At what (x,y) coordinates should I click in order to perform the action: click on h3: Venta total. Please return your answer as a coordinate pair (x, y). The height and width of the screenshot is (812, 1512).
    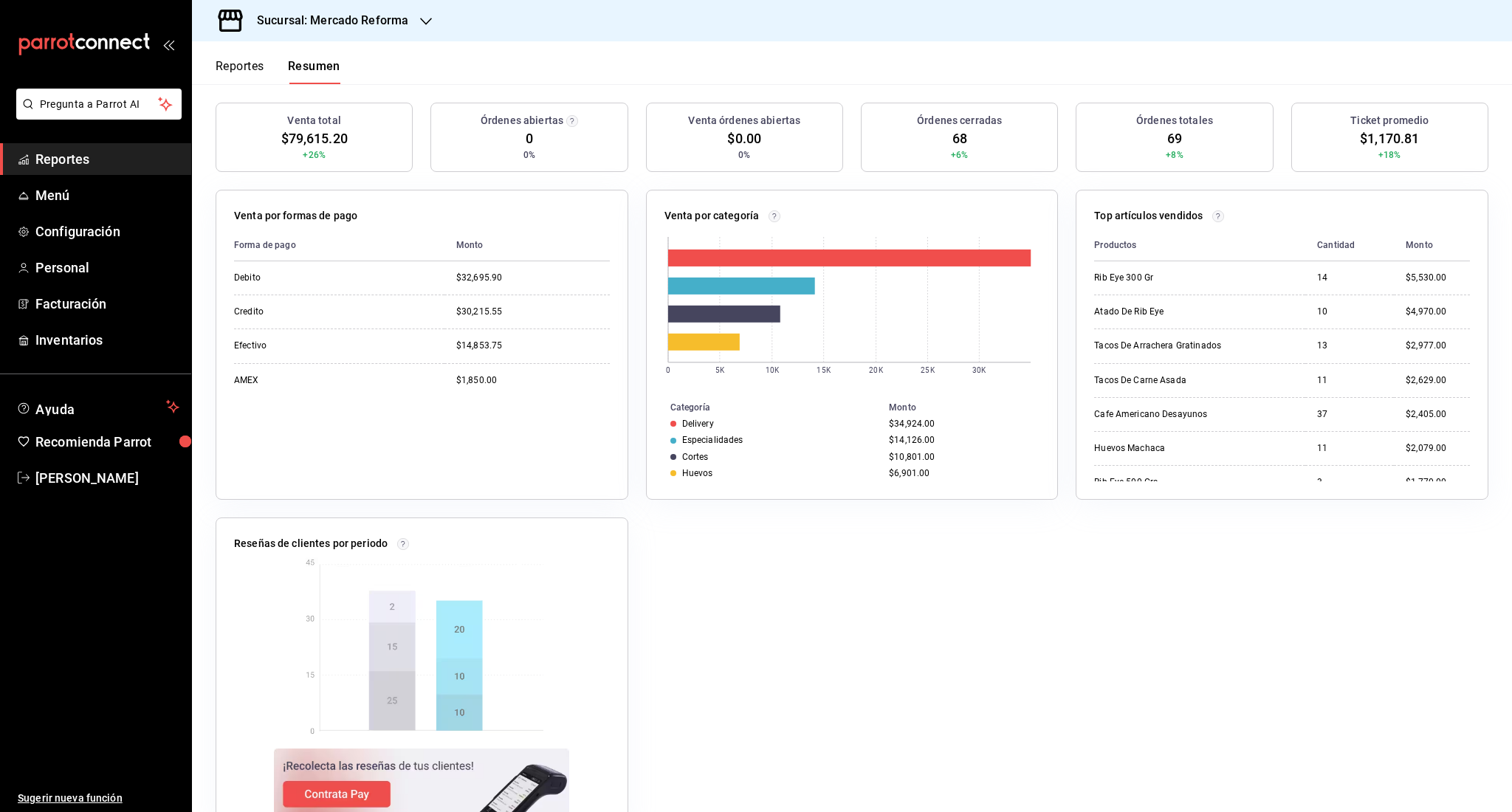
    Looking at the image, I should click on (314, 121).